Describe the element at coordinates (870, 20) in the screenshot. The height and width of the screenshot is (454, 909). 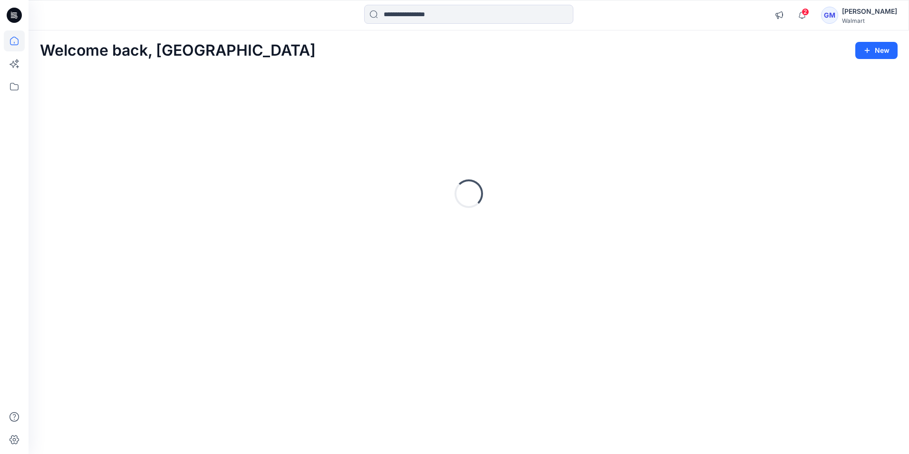
I see `div: Walmart` at that location.